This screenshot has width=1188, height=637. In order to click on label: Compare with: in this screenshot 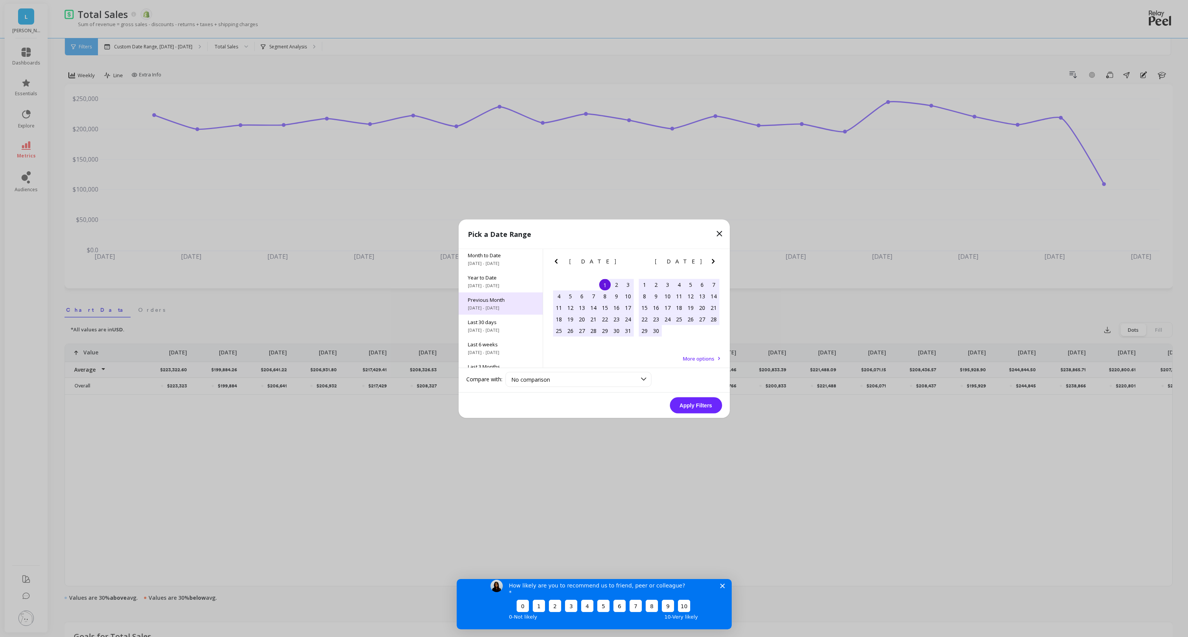, I will do `click(484, 380)`.